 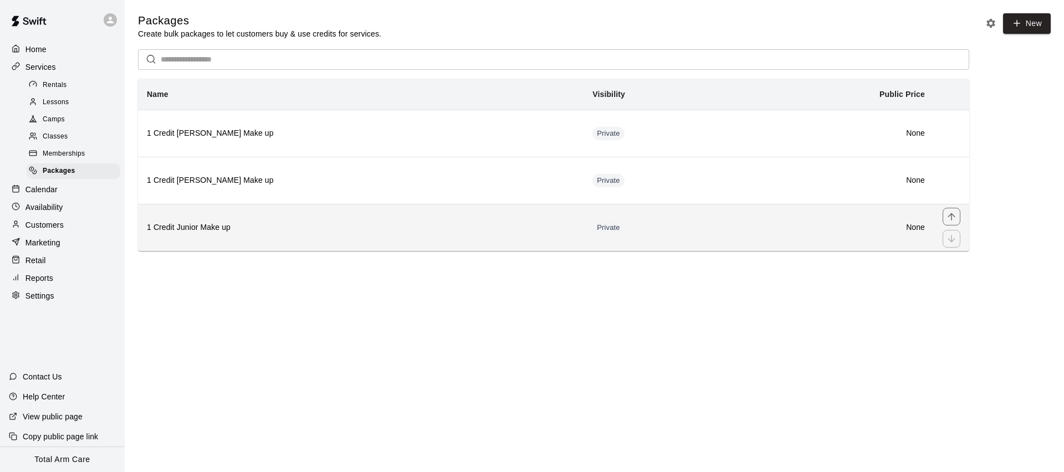 I want to click on a: Packages, so click(x=75, y=171).